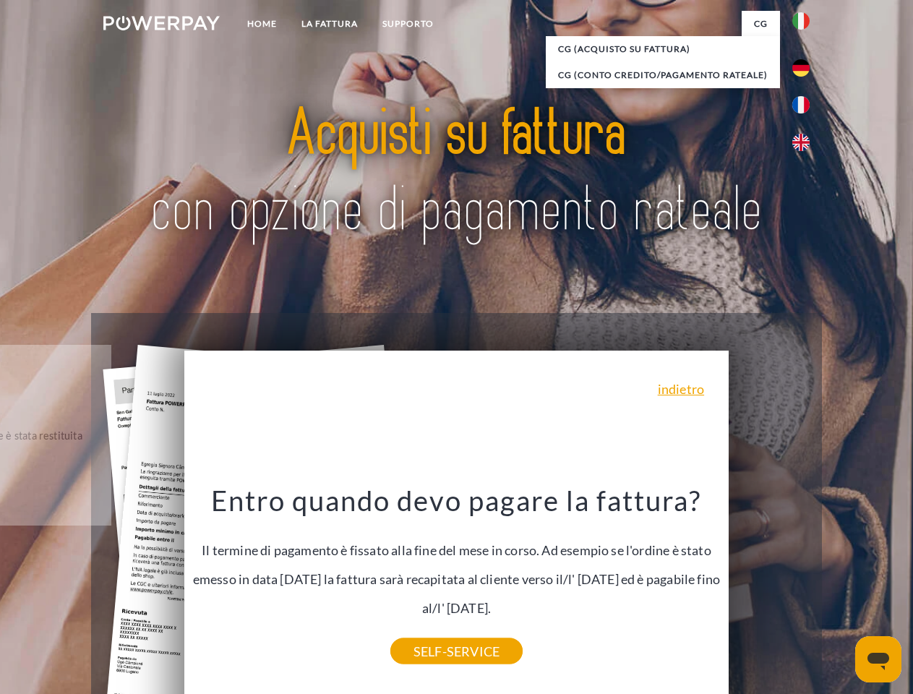 This screenshot has width=913, height=694. I want to click on a: CG (Acquisto su fattura), so click(663, 49).